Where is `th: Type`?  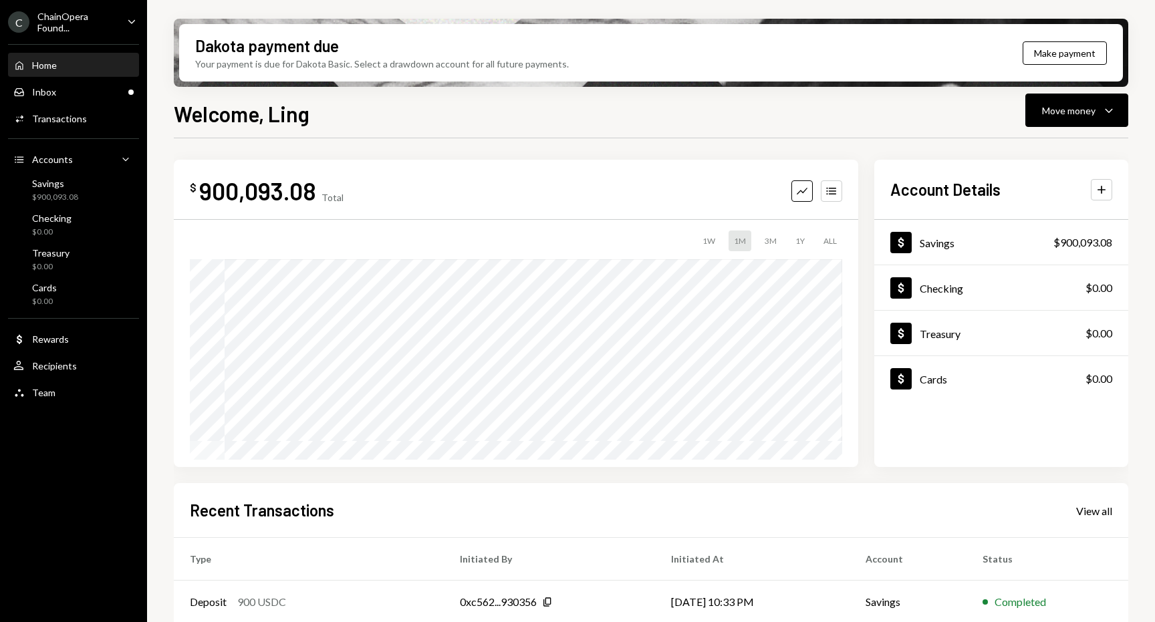 th: Type is located at coordinates (309, 559).